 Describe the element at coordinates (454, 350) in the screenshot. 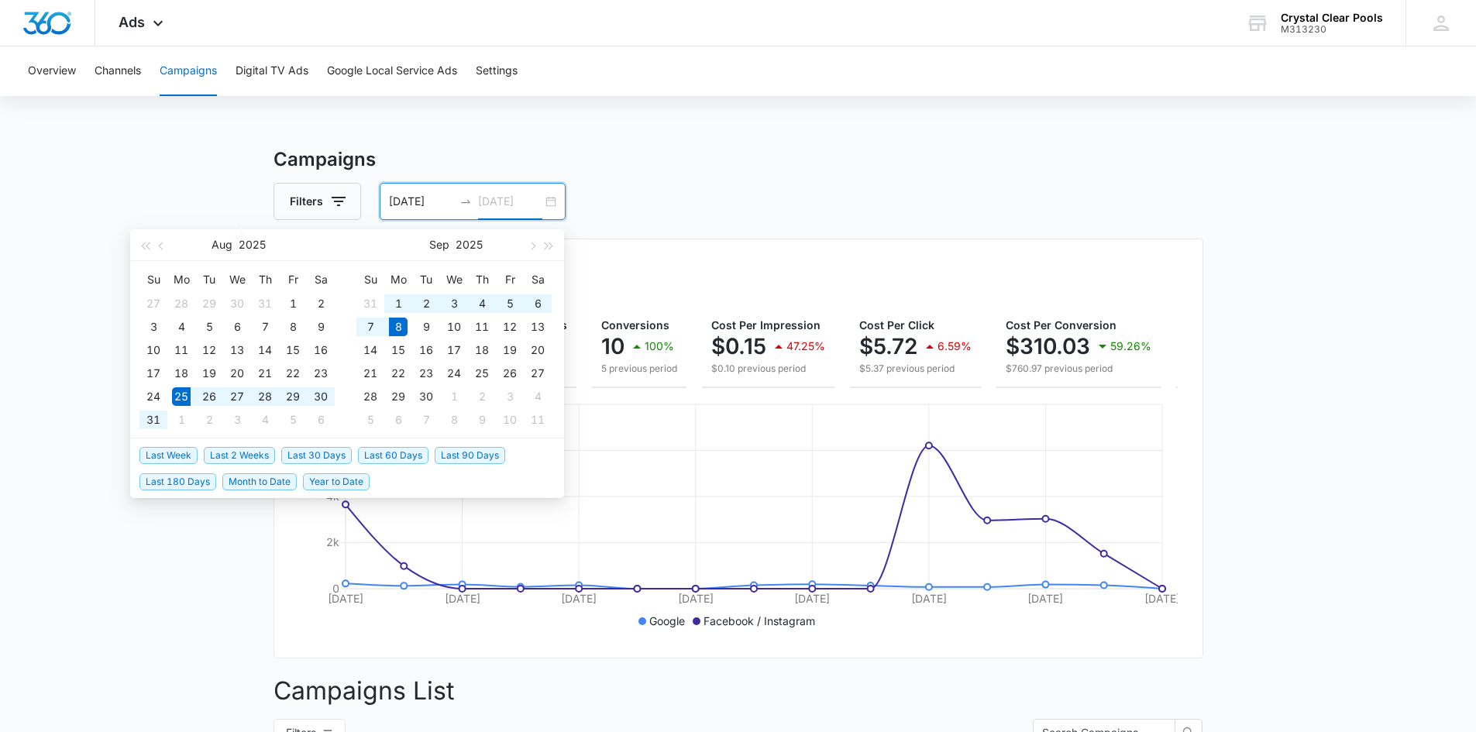

I see `td: 2025-09-17` at that location.